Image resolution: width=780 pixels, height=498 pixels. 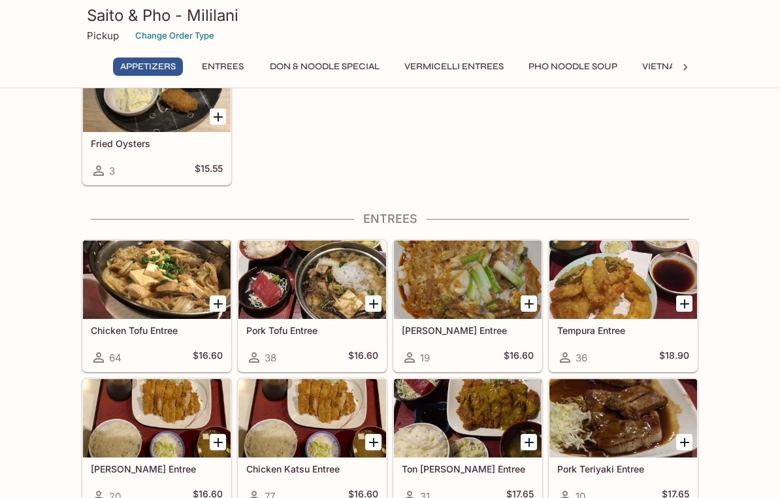 What do you see at coordinates (312, 306) in the screenshot?
I see `a: Pork Tofu Entree38$16.60` at bounding box center [312, 306].